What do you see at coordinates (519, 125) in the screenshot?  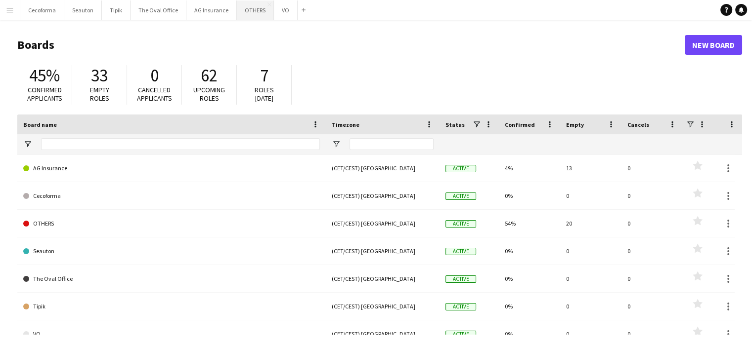 I see `span: Confirmed` at bounding box center [519, 125].